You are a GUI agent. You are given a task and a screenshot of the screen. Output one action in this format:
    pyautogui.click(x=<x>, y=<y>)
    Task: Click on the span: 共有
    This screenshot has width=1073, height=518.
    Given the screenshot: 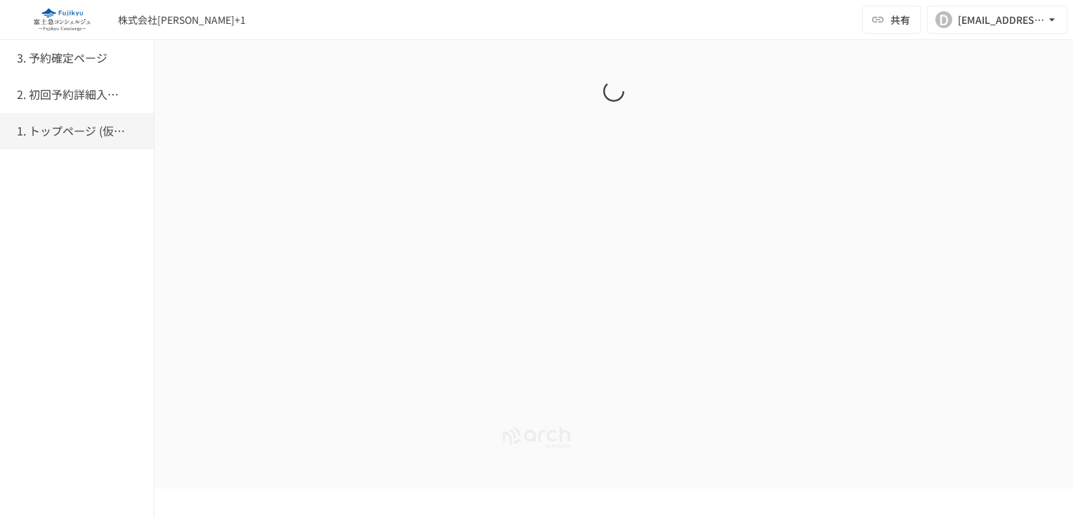 What is the action you would take?
    pyautogui.click(x=900, y=20)
    